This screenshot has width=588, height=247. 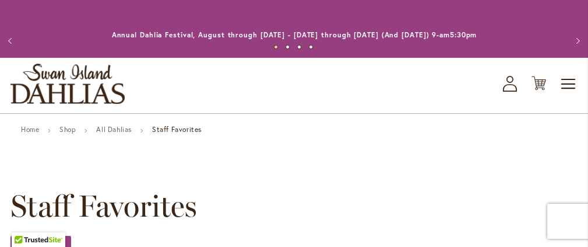 I want to click on button: 4 of 4, so click(x=311, y=47).